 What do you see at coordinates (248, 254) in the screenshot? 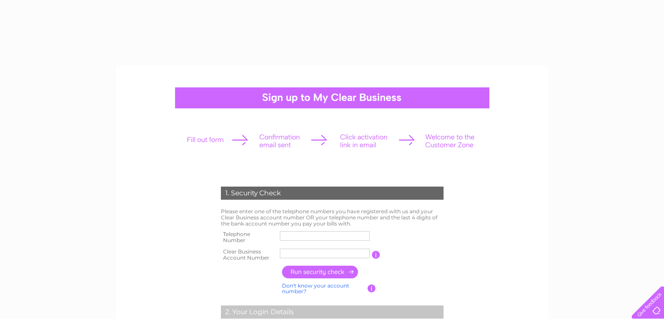
I see `th: Clear Business Account Number` at bounding box center [248, 254].